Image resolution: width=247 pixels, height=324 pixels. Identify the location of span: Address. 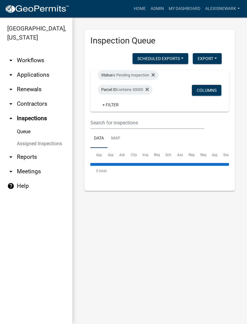
(126, 155).